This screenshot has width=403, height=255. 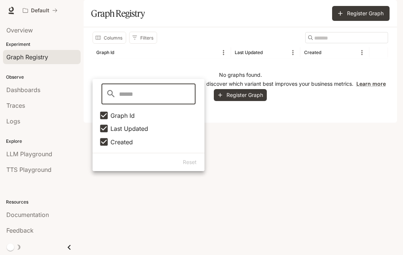 What do you see at coordinates (346, 38) in the screenshot?
I see `div: Search` at bounding box center [346, 38].